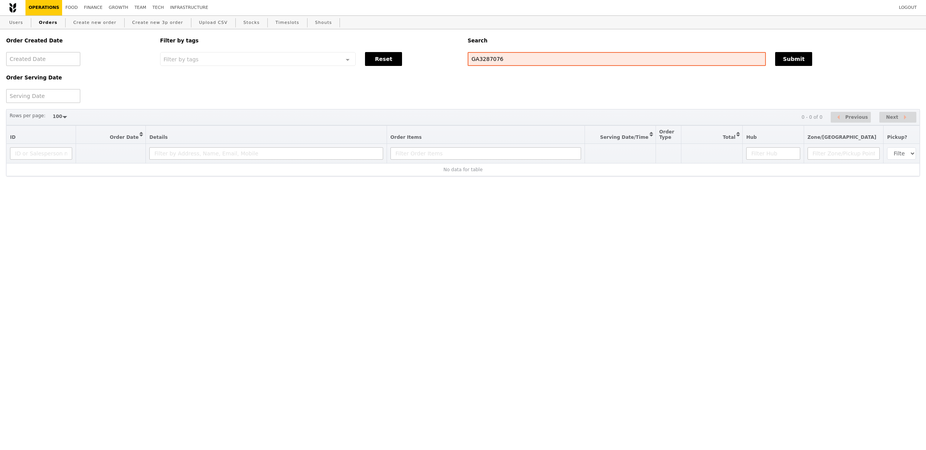  What do you see at coordinates (213, 23) in the screenshot?
I see `a: Upload CSV` at bounding box center [213, 23].